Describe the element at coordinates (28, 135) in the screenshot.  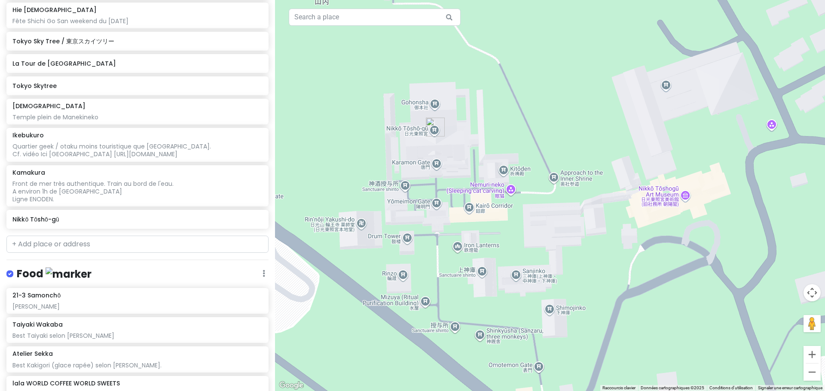
I see `h6: Ikebukuro` at that location.